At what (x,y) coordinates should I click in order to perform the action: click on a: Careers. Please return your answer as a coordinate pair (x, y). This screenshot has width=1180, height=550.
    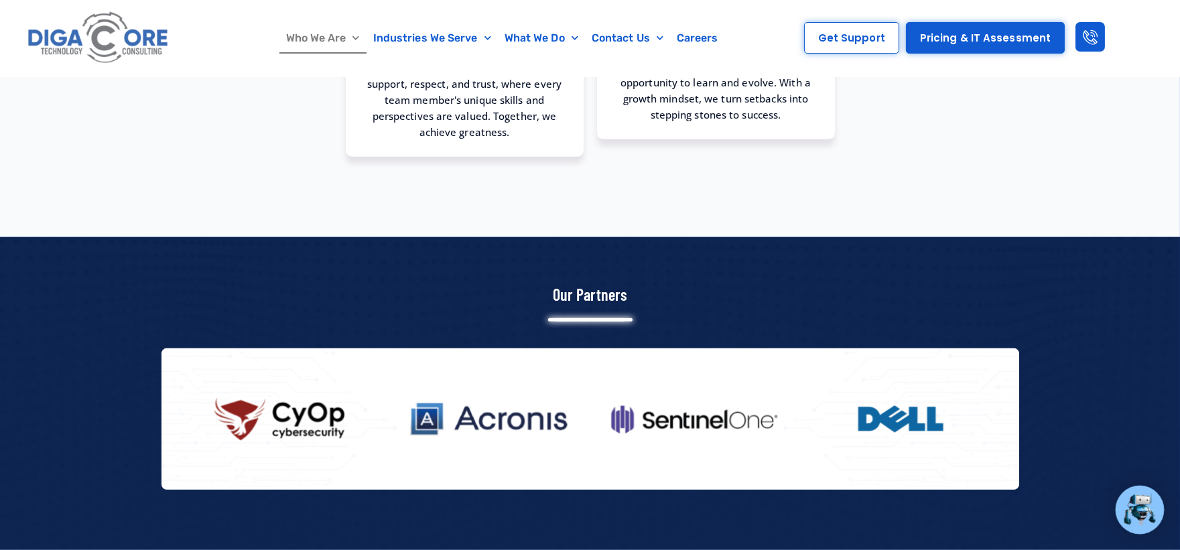
    Looking at the image, I should click on (697, 38).